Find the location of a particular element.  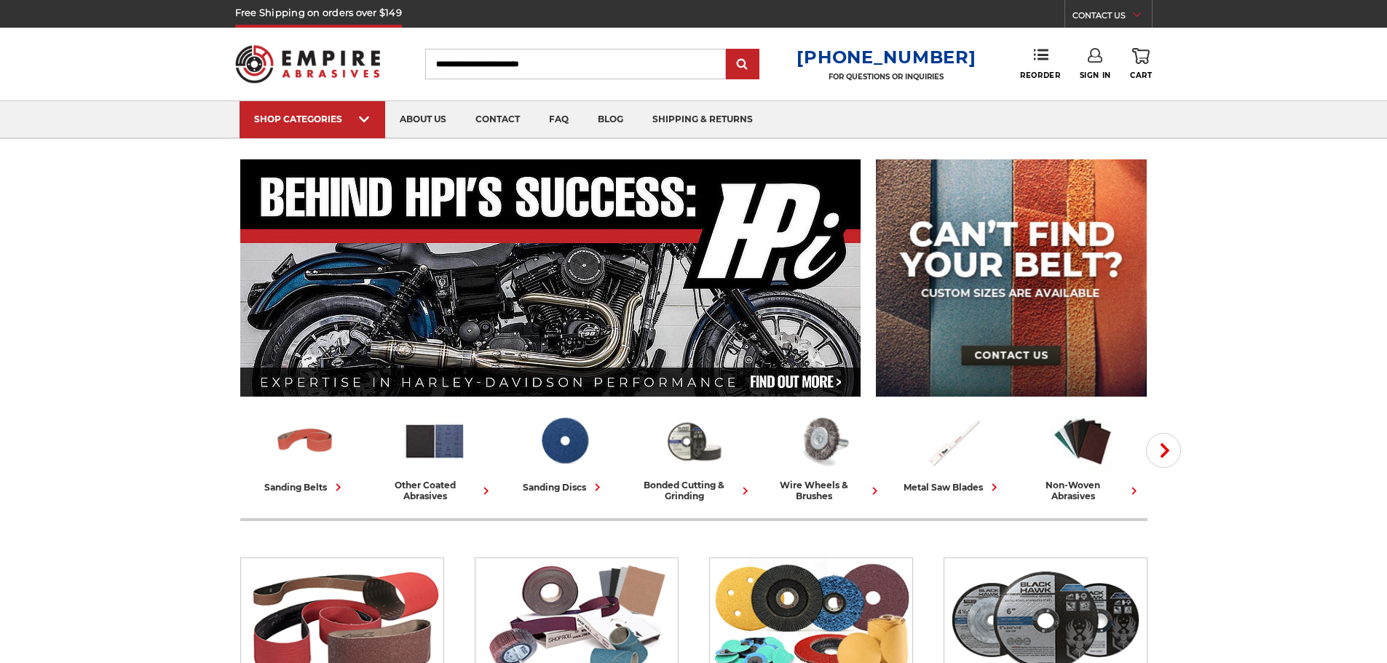

img: Wire Wheels & Brushes is located at coordinates (824, 441).